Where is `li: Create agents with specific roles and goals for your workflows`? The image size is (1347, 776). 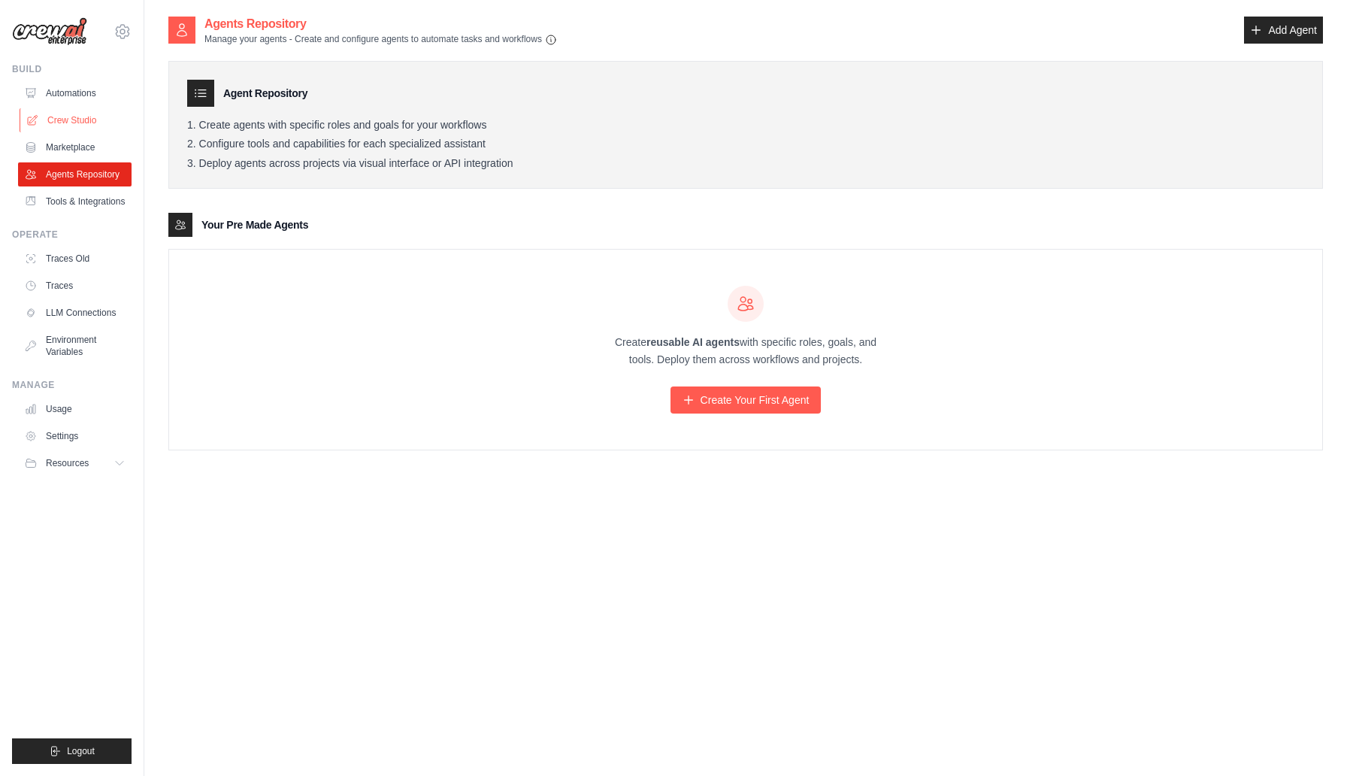
li: Create agents with specific roles and goals for your workflows is located at coordinates (746, 126).